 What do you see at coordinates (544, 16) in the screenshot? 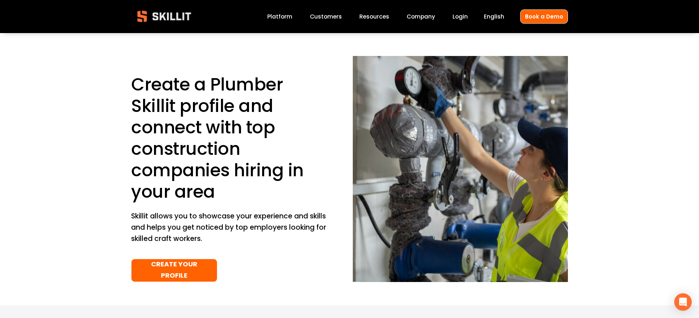
I see `a: Book a Demo` at bounding box center [544, 16].